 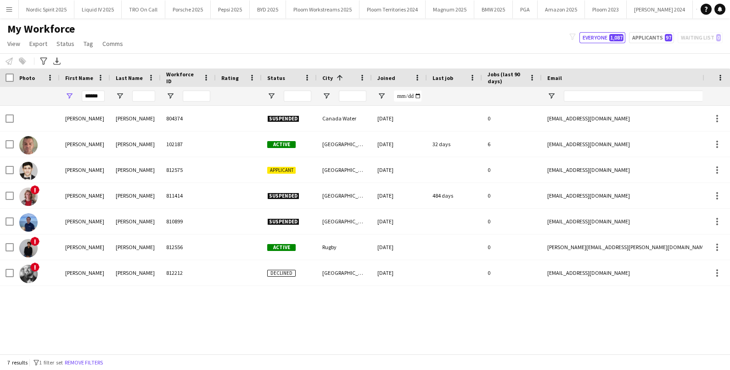 I want to click on input: Joined Filter Input, so click(x=408, y=96).